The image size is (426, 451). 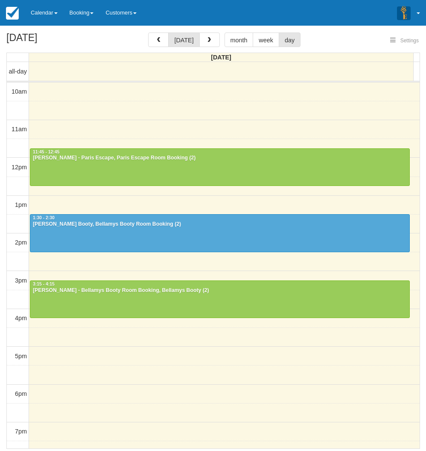 I want to click on img: A3, so click(x=404, y=13).